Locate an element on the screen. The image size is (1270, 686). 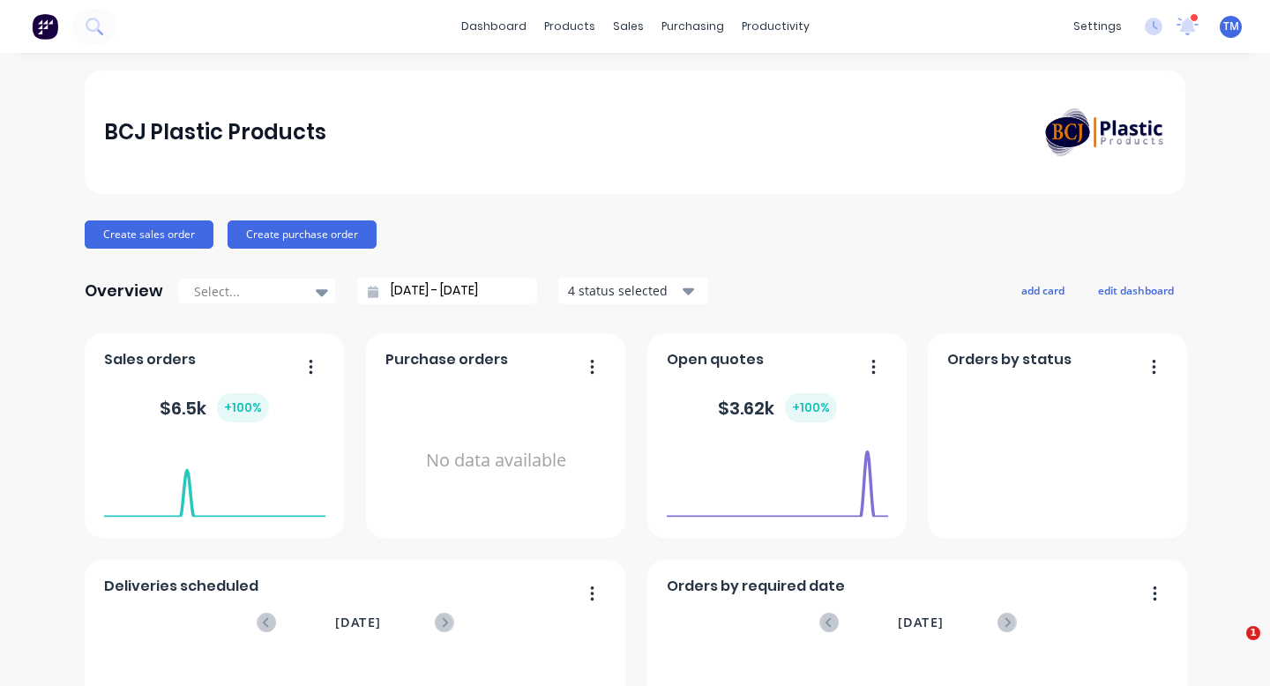
button: Create sales order is located at coordinates (149, 235).